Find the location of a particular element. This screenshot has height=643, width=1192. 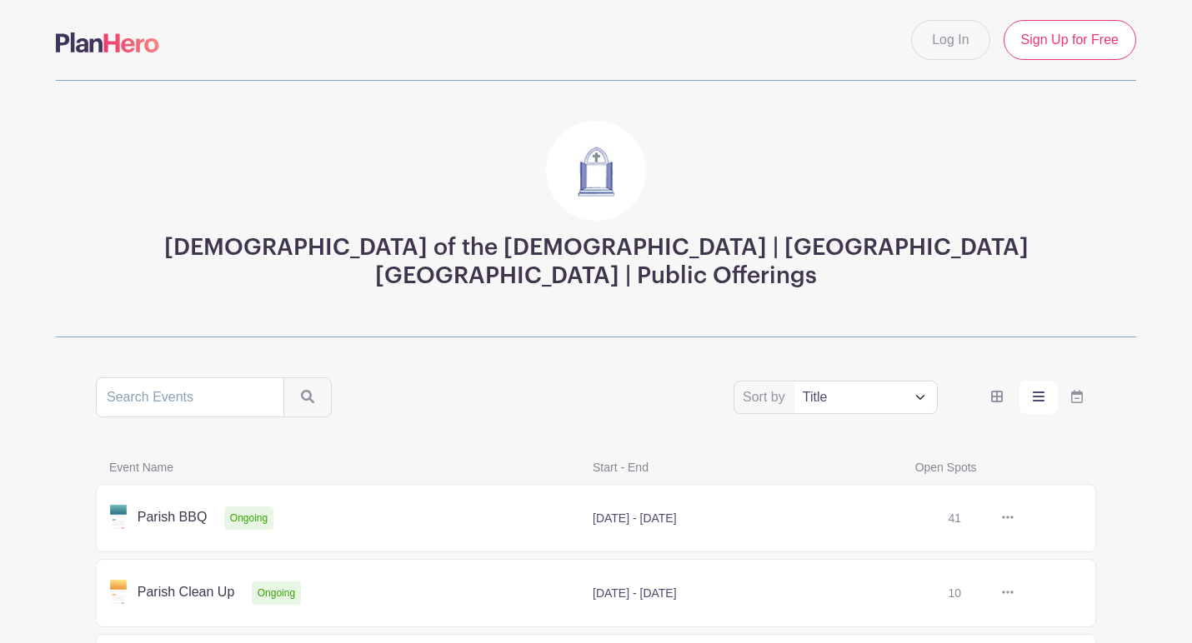

div: order and view is located at coordinates (1037, 397).